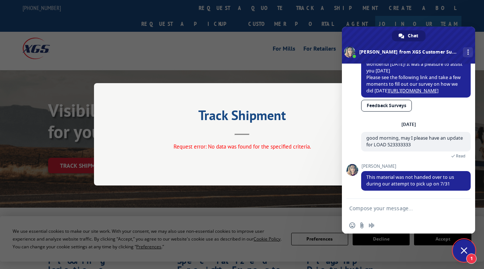  What do you see at coordinates (352, 226) in the screenshot?
I see `span: Insert an emoji` at bounding box center [352, 226].